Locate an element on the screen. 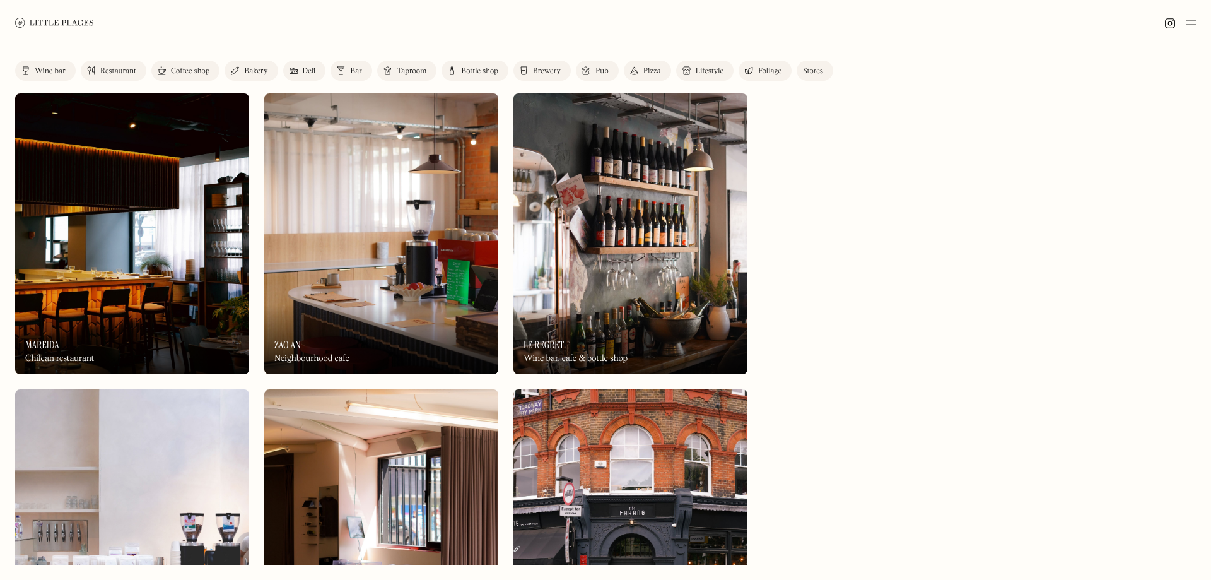  div: Wine bar is located at coordinates (50, 71).